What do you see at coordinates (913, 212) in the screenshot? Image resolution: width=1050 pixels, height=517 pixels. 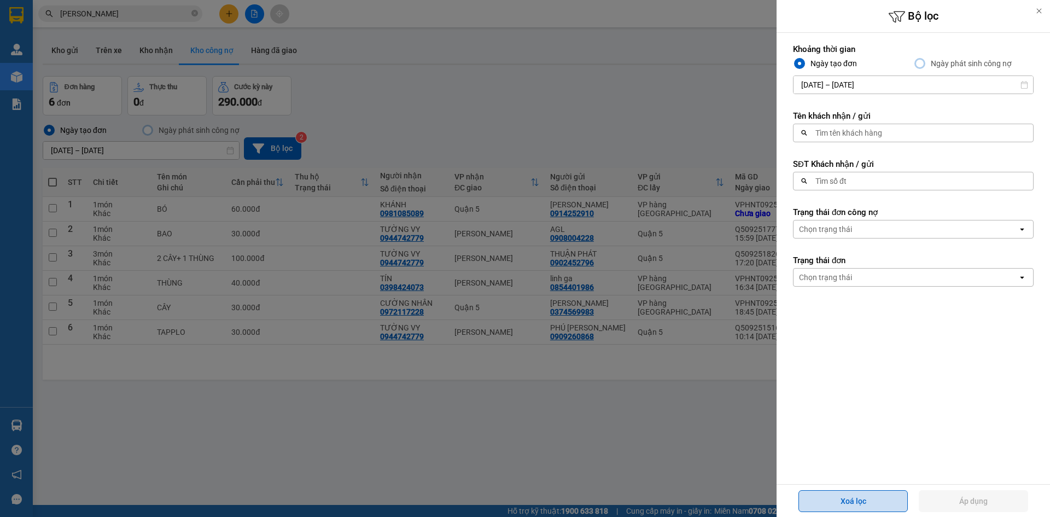 I see `label: Trạng thái đơn công nợ` at bounding box center [913, 212].